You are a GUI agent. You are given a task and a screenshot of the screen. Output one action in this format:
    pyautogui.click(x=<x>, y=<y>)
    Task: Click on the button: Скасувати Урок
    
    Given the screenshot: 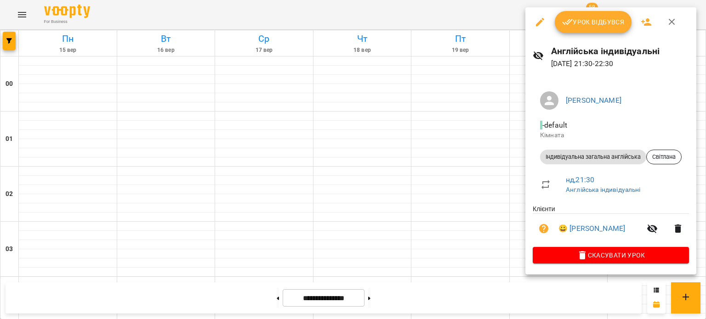 What is the action you would take?
    pyautogui.click(x=611, y=256)
    